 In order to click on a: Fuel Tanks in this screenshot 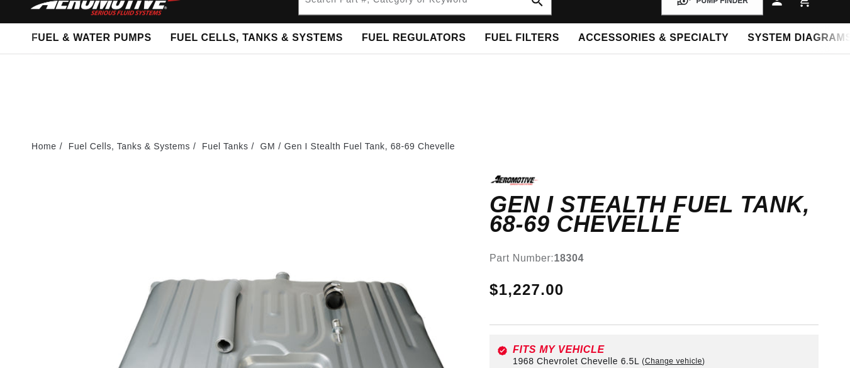, I will do `click(225, 146)`.